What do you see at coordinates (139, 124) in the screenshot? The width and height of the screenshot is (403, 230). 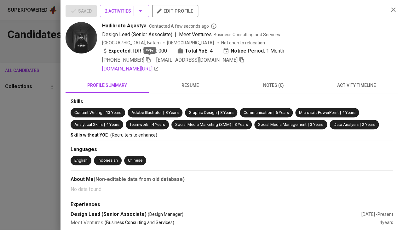 I see `span: Teamwork` at bounding box center [139, 124].